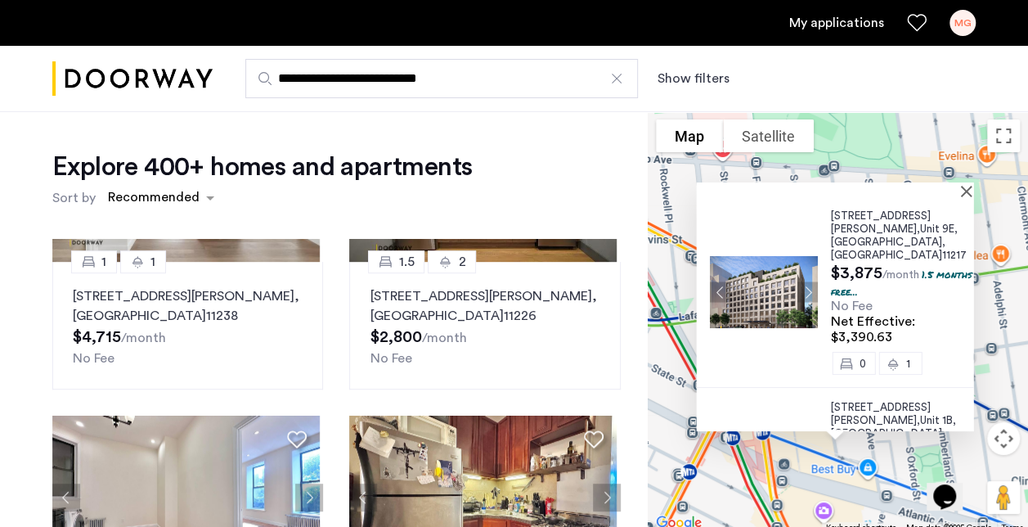  What do you see at coordinates (395, 337) in the screenshot?
I see `span: $2,800` at bounding box center [395, 337].